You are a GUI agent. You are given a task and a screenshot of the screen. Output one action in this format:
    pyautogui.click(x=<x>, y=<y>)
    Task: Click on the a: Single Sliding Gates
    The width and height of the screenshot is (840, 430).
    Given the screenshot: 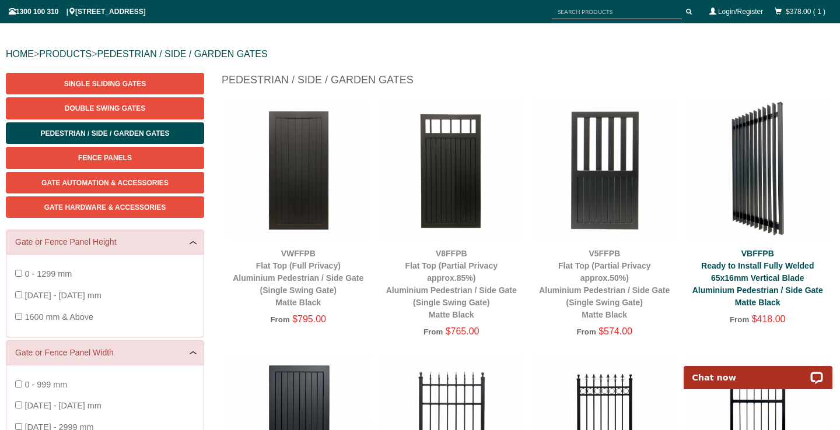 What is the action you would take?
    pyautogui.click(x=105, y=83)
    